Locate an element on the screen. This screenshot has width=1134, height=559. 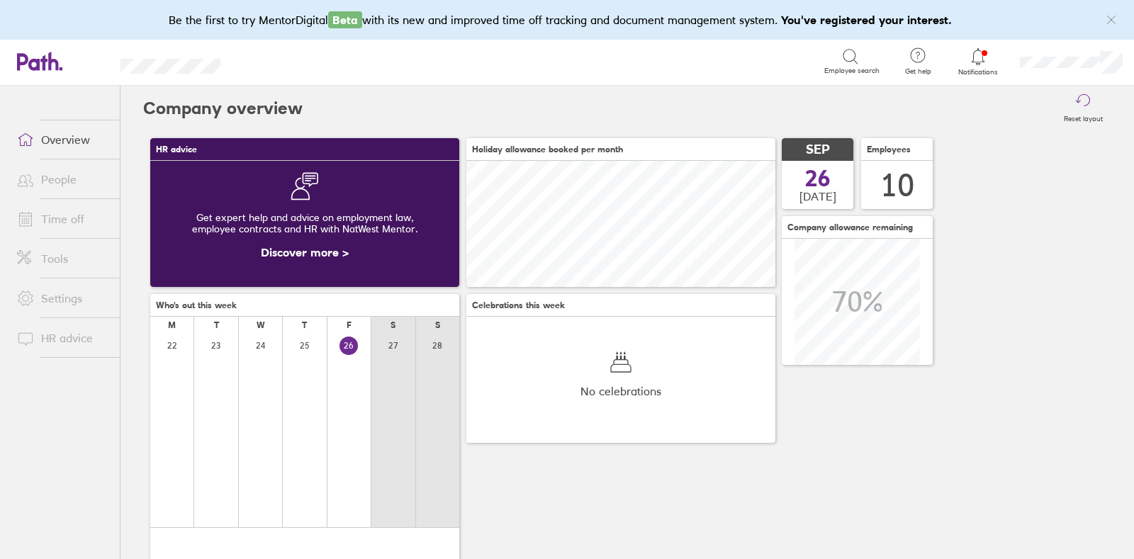
div: M is located at coordinates (172, 325).